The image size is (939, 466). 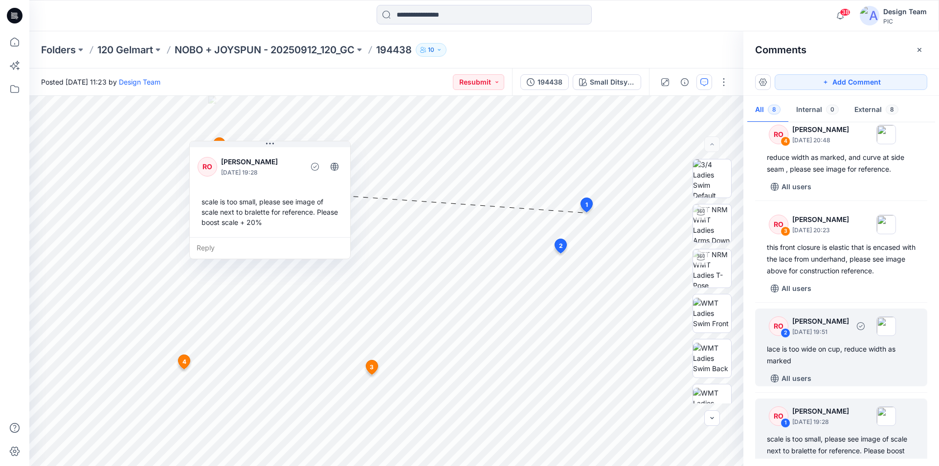 What do you see at coordinates (712, 224) in the screenshot?
I see `img: TT NRM WMT Ladies Arms Down` at bounding box center [712, 224].